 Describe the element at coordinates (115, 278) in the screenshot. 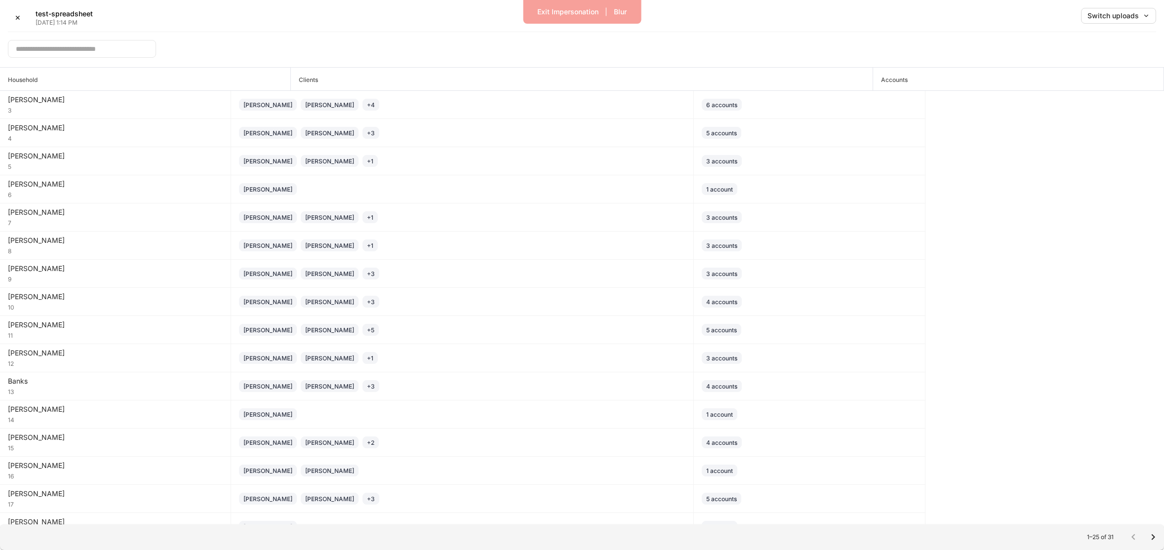

I see `div: 9` at that location.